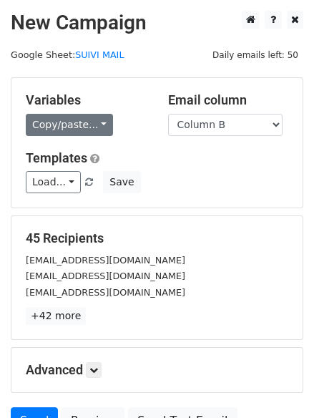 This screenshot has height=418, width=314. I want to click on h5: Email column, so click(228, 100).